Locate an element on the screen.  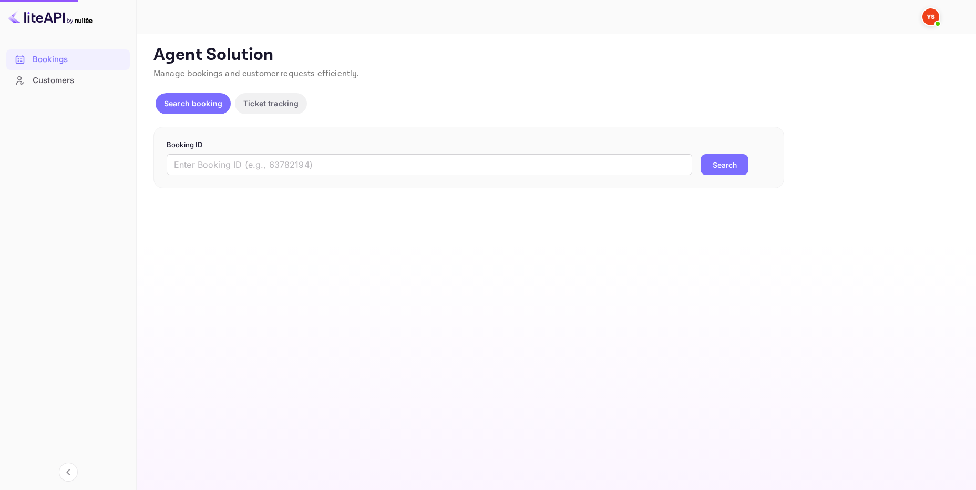
button: Search is located at coordinates (724, 165).